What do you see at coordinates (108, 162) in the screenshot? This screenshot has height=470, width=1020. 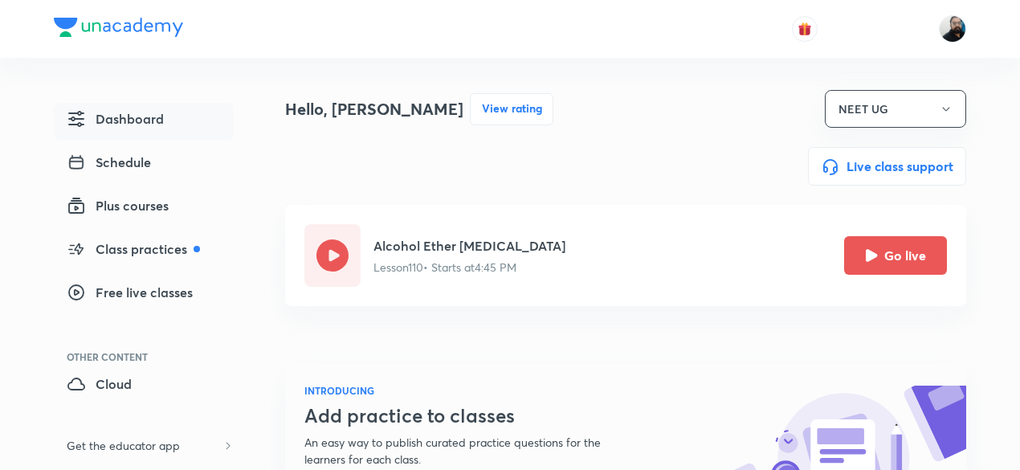 I see `span: Schedule` at bounding box center [108, 162].